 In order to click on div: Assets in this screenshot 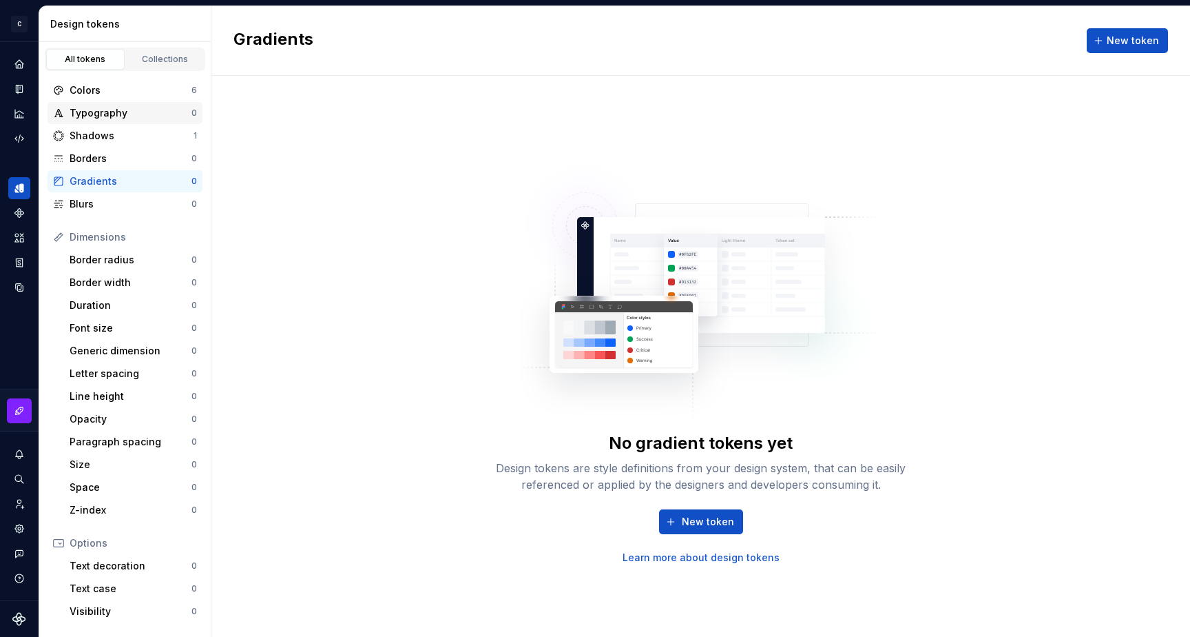, I will do `click(19, 238)`.